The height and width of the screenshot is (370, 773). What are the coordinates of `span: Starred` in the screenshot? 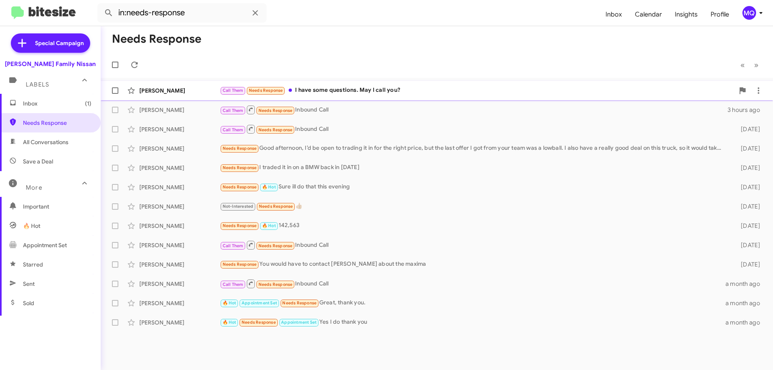 It's located at (33, 265).